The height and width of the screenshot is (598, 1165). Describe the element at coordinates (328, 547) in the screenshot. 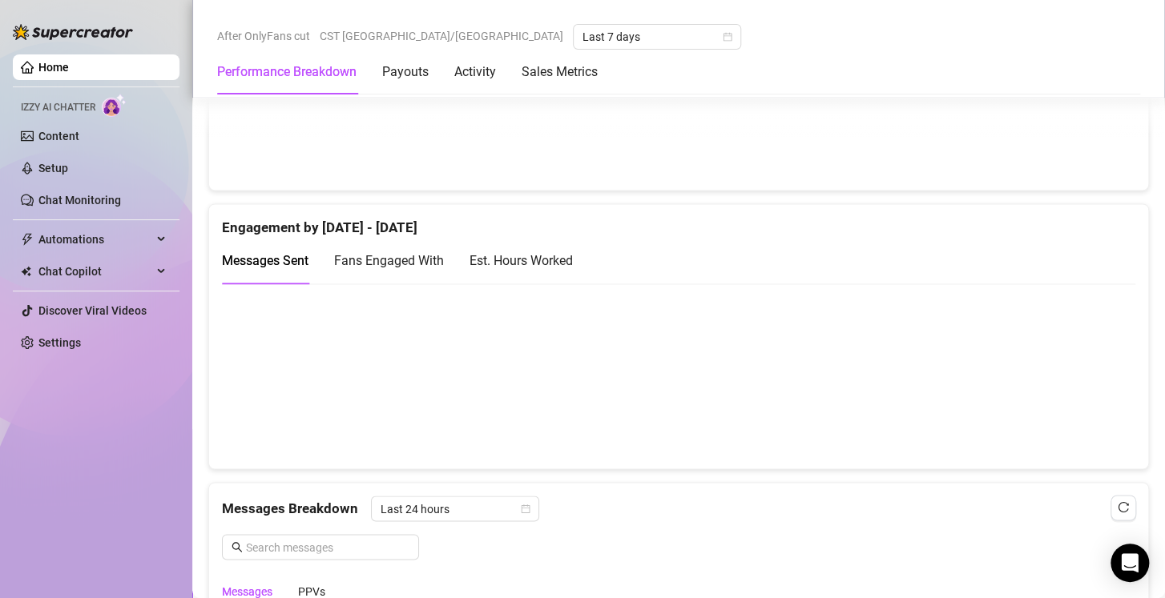

I see `input: Search messages` at that location.